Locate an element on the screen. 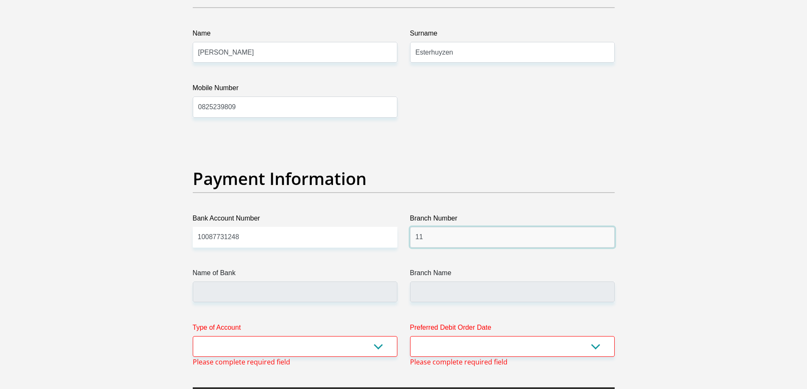  input: Name is located at coordinates (295, 52).